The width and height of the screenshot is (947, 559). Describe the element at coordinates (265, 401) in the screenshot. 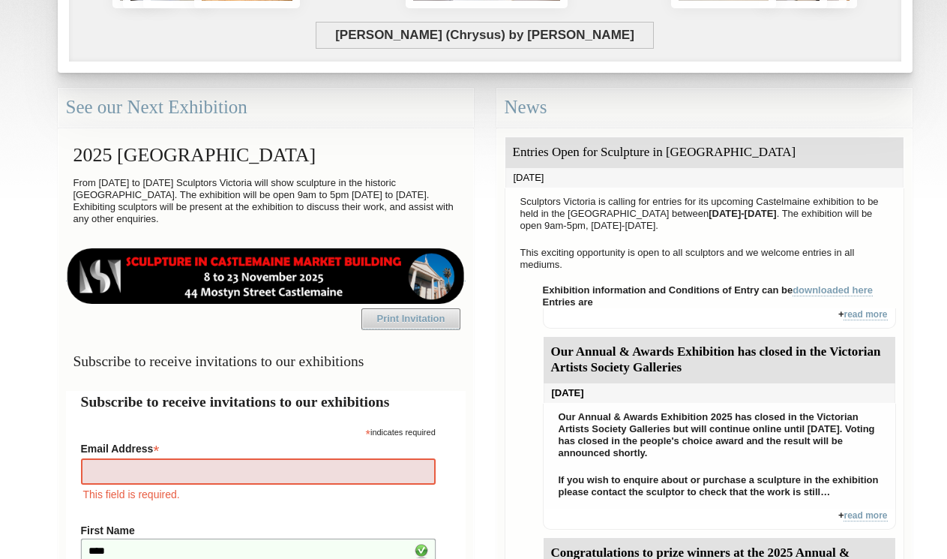

I see `h2: Subscribe to receive invitations to our exhibitions` at that location.